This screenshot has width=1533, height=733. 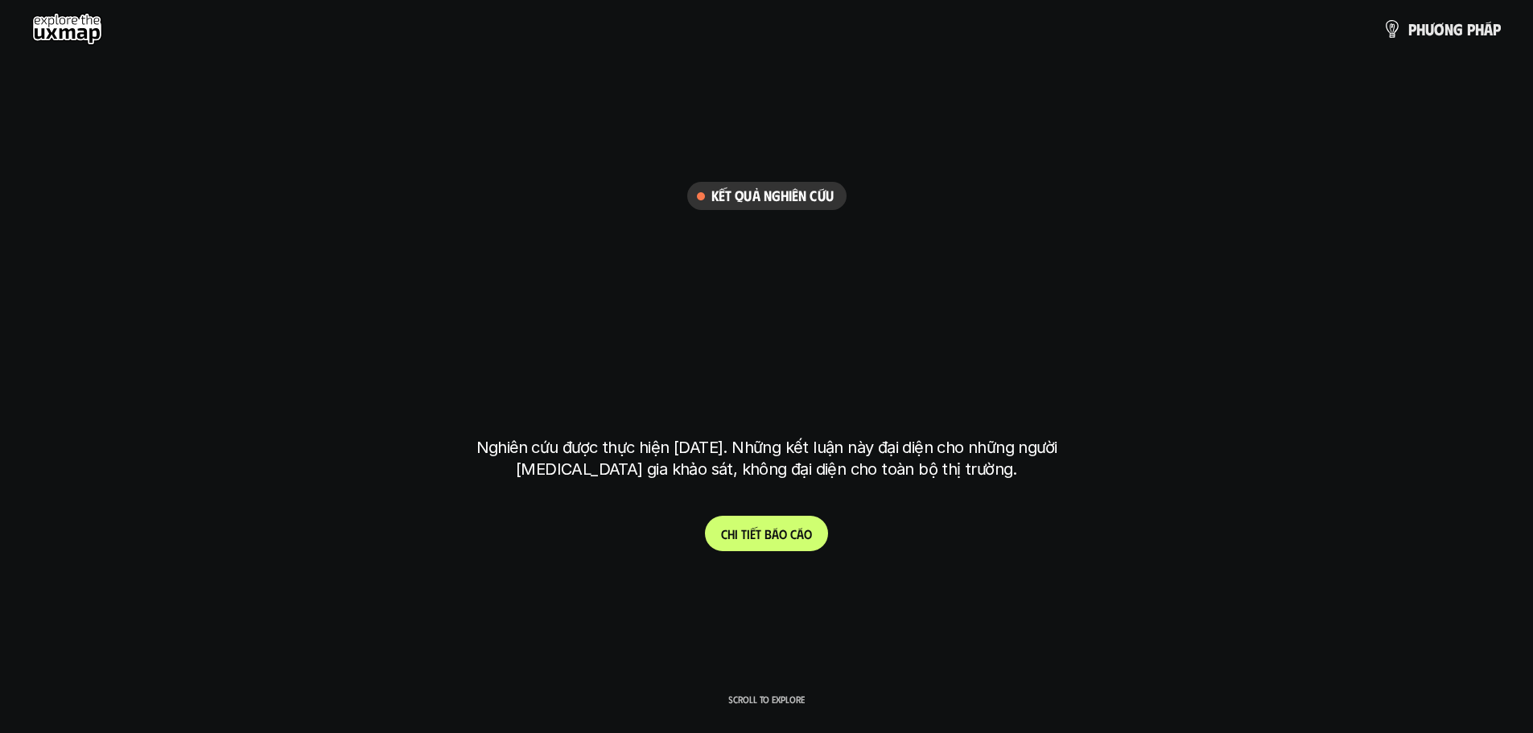 I want to click on span: n, so click(x=1449, y=29).